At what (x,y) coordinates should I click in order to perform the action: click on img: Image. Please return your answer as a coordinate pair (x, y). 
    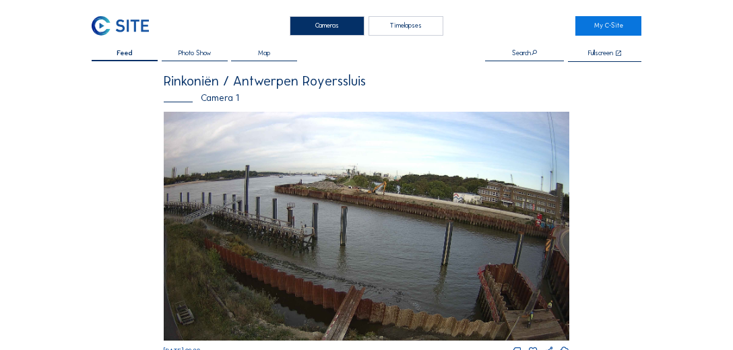
    Looking at the image, I should click on (367, 226).